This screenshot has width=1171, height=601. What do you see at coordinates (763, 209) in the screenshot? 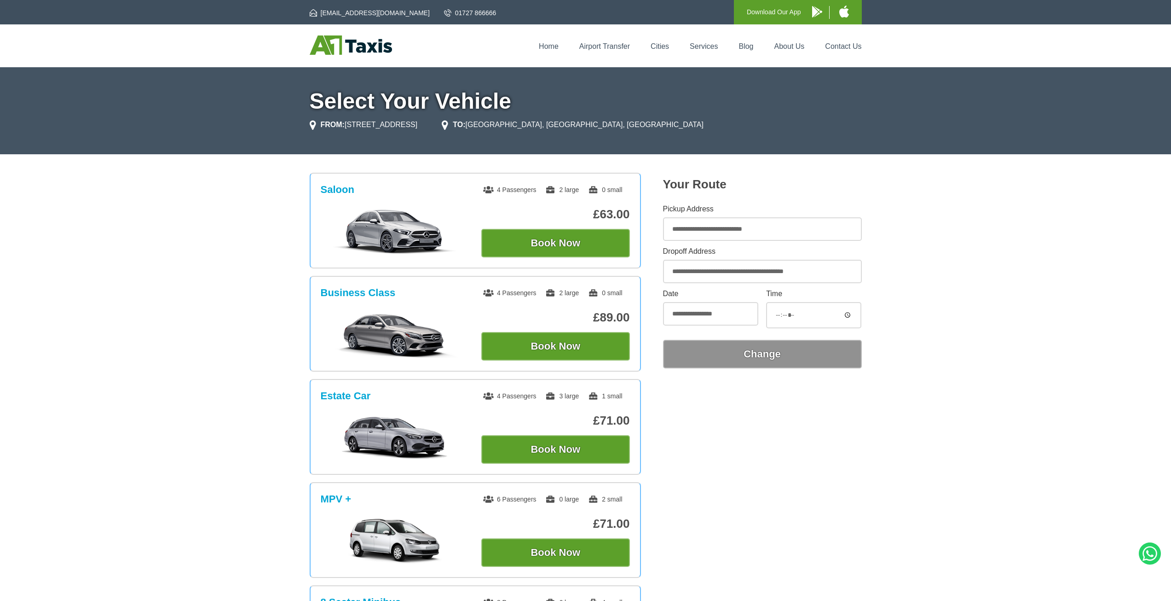
I see `label: Pickup Address` at bounding box center [763, 209].